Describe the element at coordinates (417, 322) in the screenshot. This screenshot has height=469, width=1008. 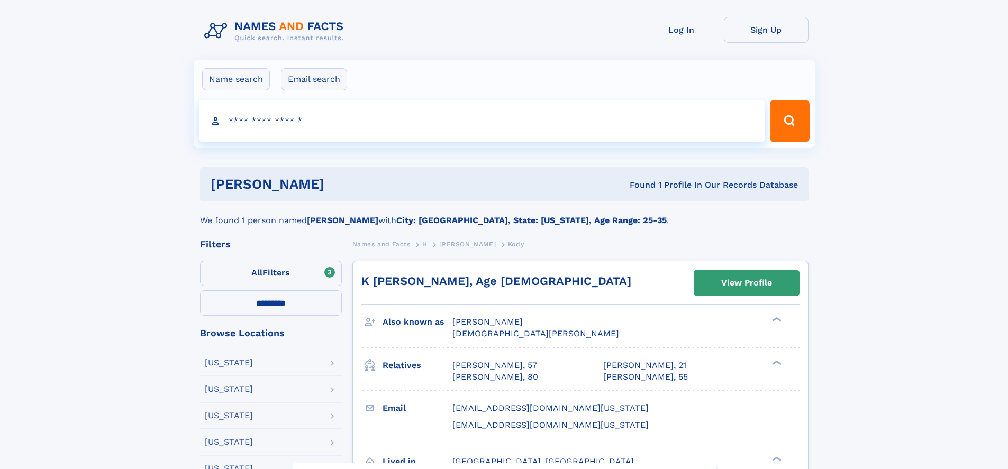
I see `h3: Also known as` at that location.